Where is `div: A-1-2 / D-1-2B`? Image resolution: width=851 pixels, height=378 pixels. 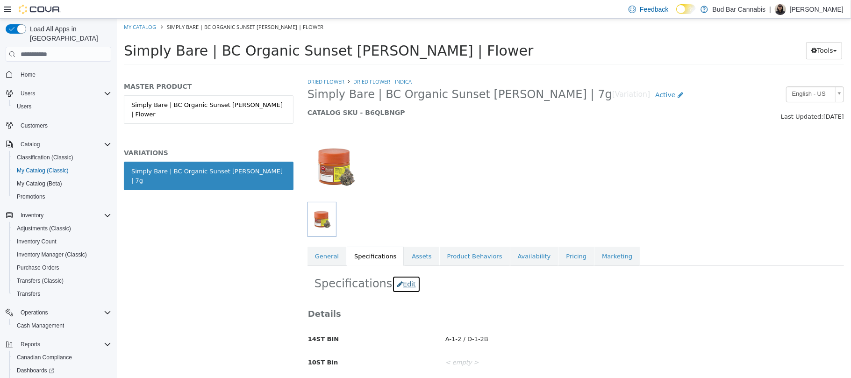
div: A-1-2 / D-1-2B is located at coordinates (528, 321).